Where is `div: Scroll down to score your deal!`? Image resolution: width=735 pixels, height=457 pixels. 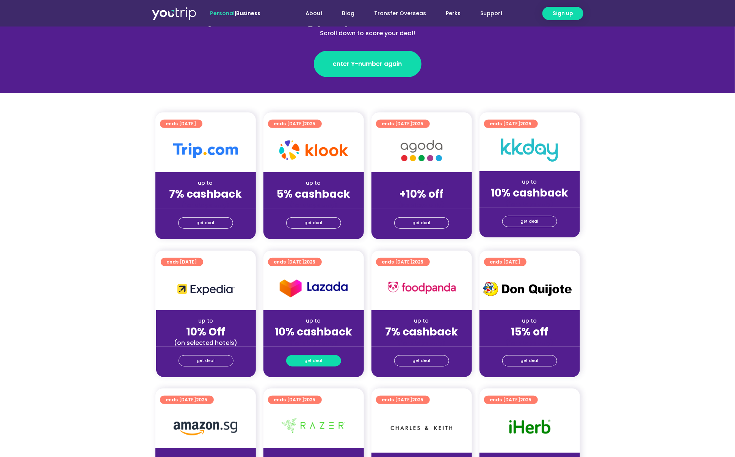 div: Scroll down to score your deal! is located at coordinates (368, 33).